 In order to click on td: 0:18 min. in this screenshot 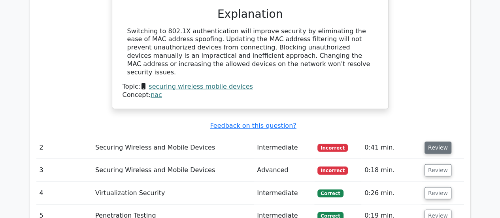, I will do `click(391, 170)`.